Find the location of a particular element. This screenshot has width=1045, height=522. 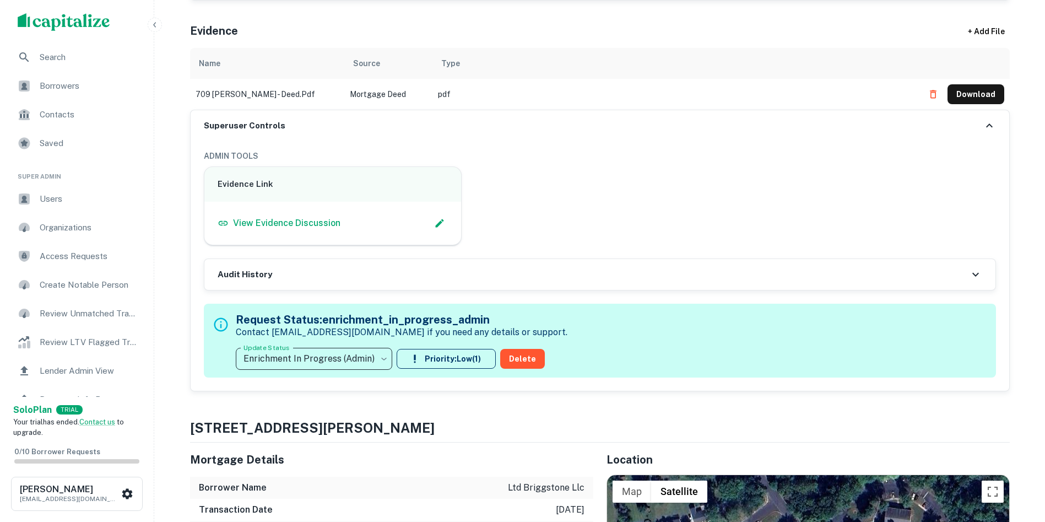

div: TRIAL is located at coordinates (69, 409).